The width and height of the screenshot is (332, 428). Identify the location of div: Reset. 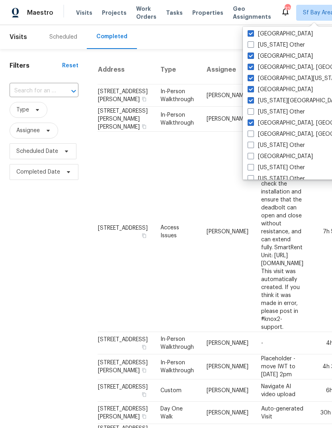
(70, 66).